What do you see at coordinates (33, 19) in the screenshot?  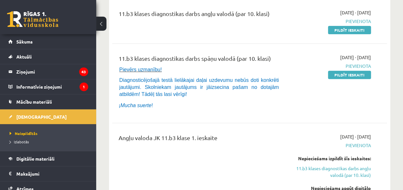 I see `a: Rīgas 1. Tālmācības vidusskola` at bounding box center [33, 19].